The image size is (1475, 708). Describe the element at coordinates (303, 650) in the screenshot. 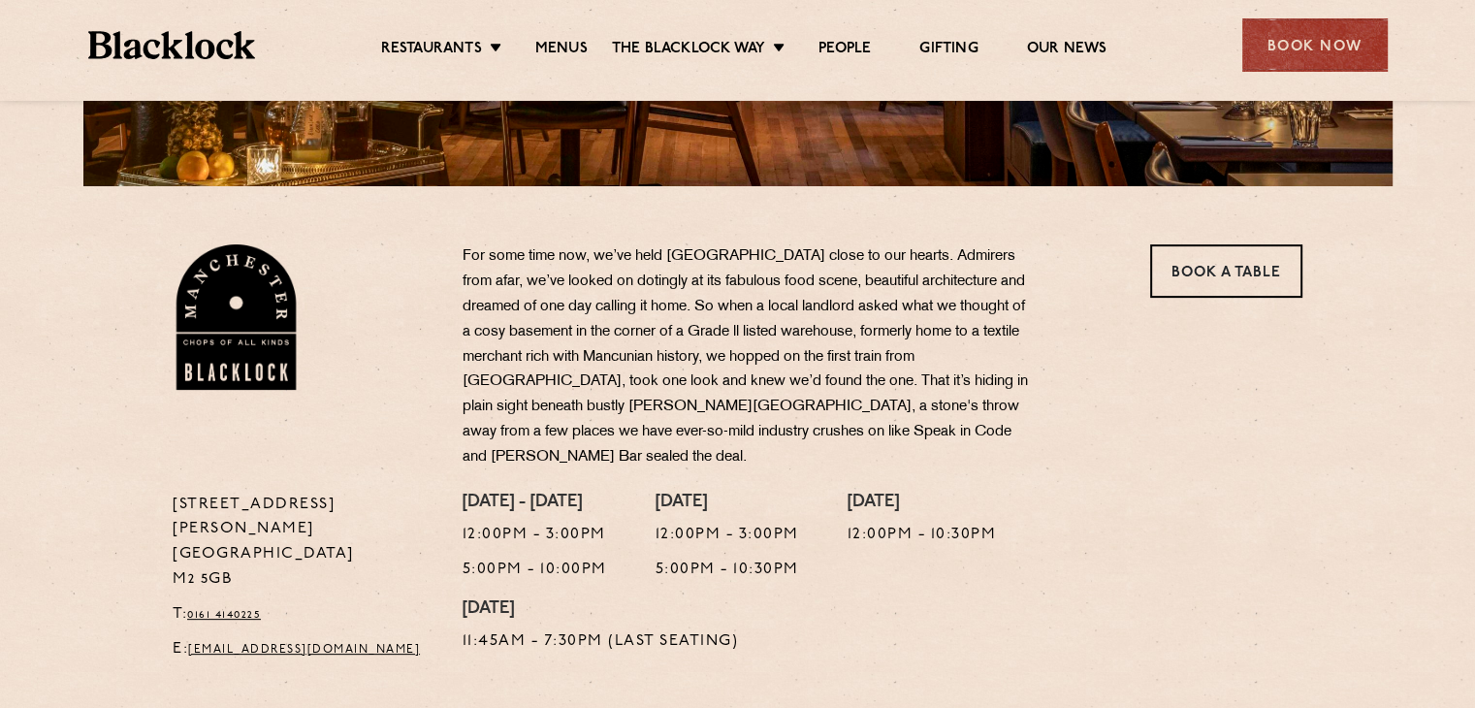

I see `p: E:` at that location.